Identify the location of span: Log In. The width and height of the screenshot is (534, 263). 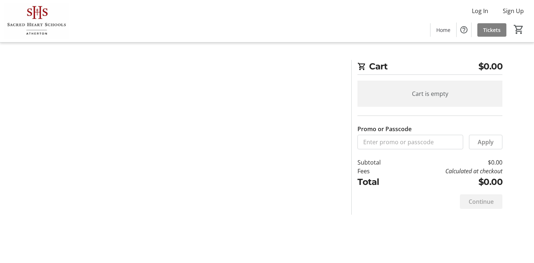
(480, 11).